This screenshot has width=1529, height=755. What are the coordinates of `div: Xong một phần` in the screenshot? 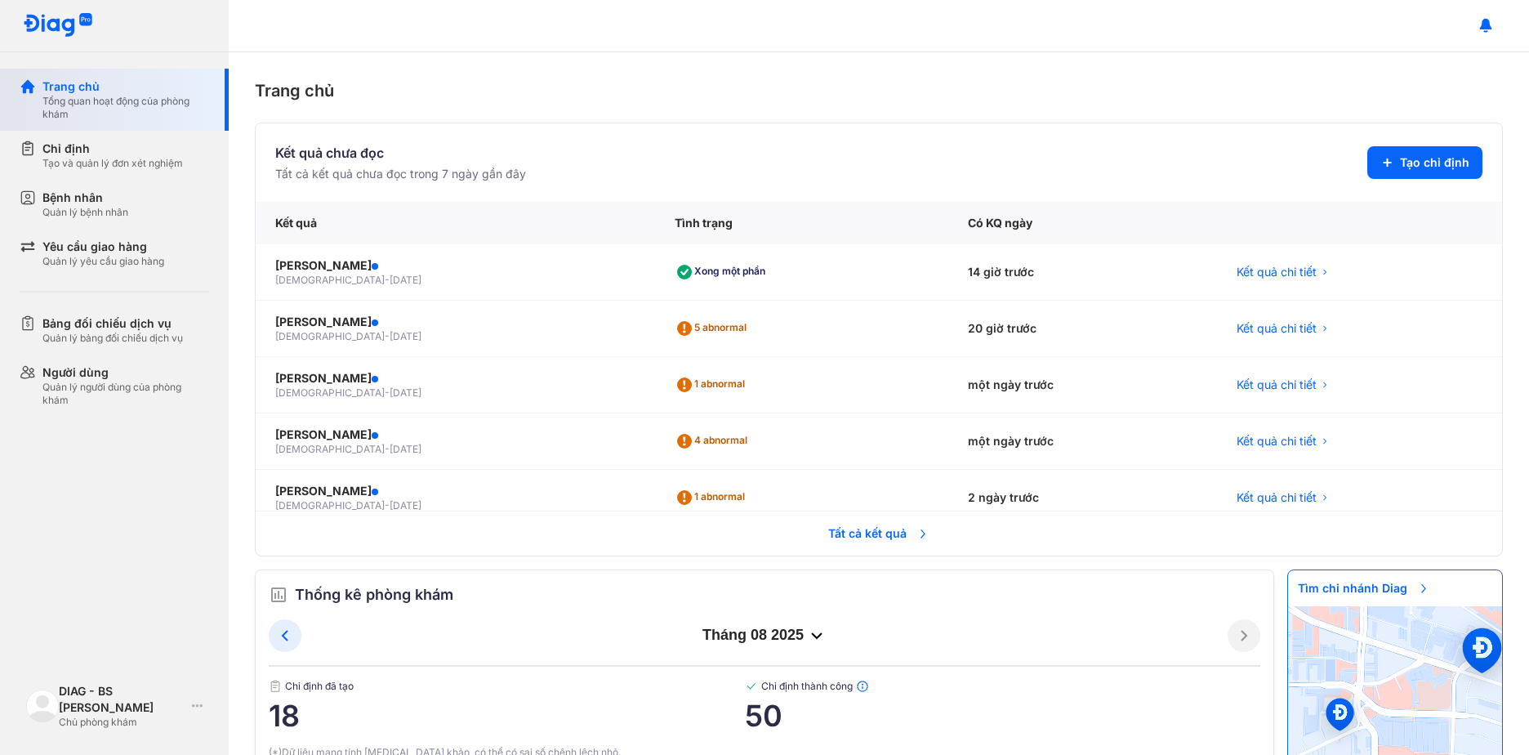 It's located at (723, 272).